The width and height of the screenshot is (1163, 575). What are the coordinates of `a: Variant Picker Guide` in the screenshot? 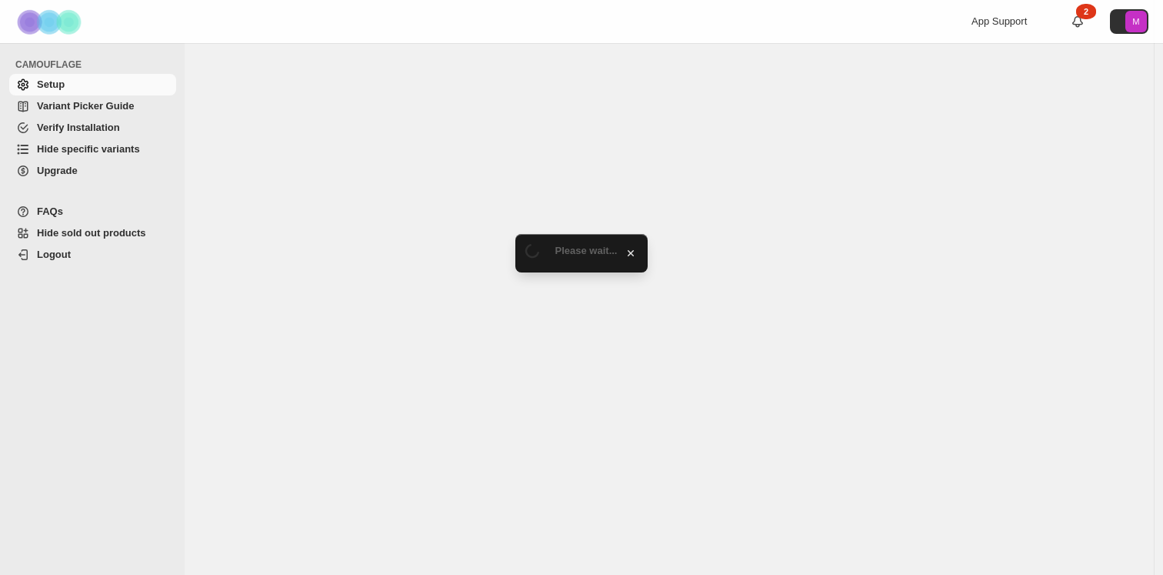 It's located at (92, 106).